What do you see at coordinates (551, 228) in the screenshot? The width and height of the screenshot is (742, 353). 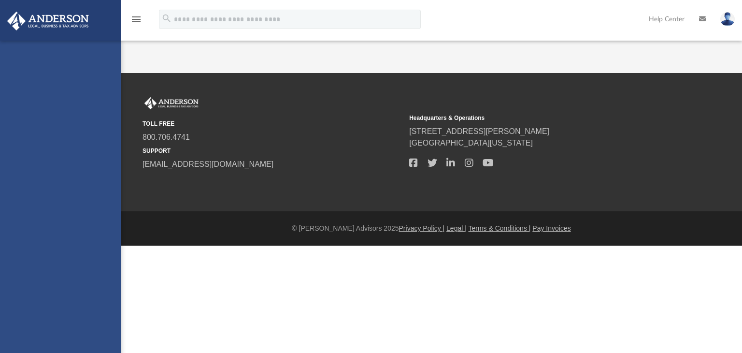 I see `a: Pay Invoices` at bounding box center [551, 228].